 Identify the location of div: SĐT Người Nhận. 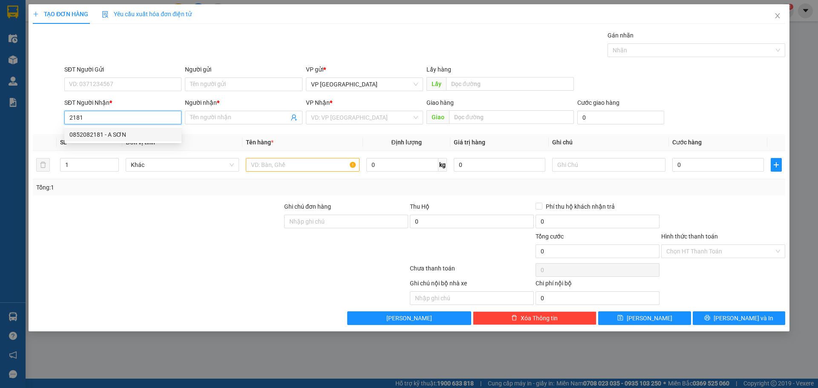
(123, 103).